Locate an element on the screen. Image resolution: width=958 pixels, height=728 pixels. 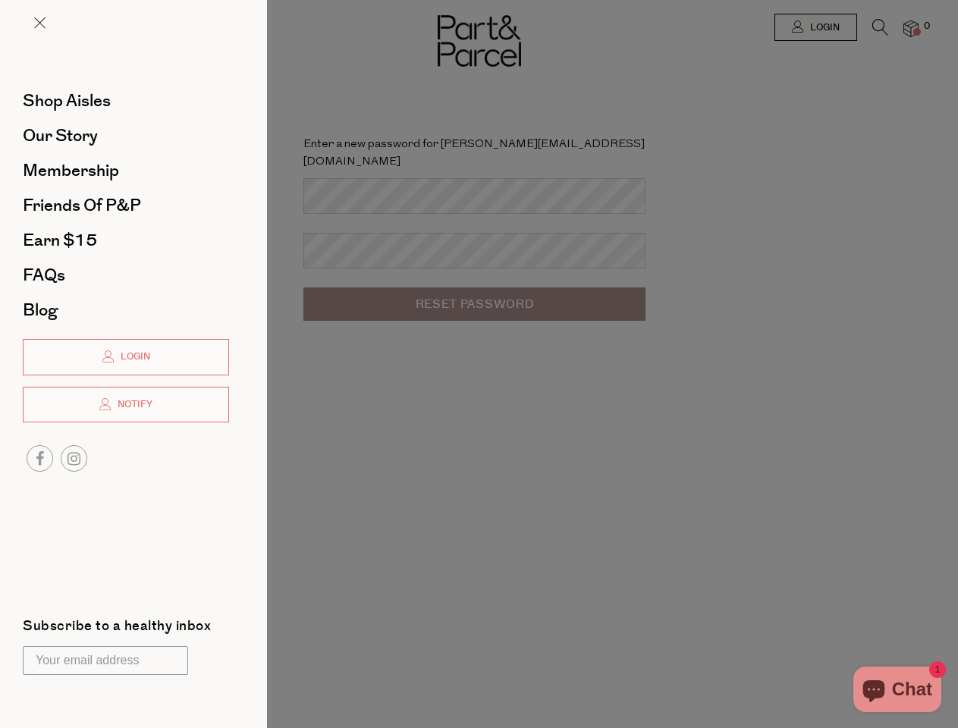
span: Earn $15 is located at coordinates (60, 240).